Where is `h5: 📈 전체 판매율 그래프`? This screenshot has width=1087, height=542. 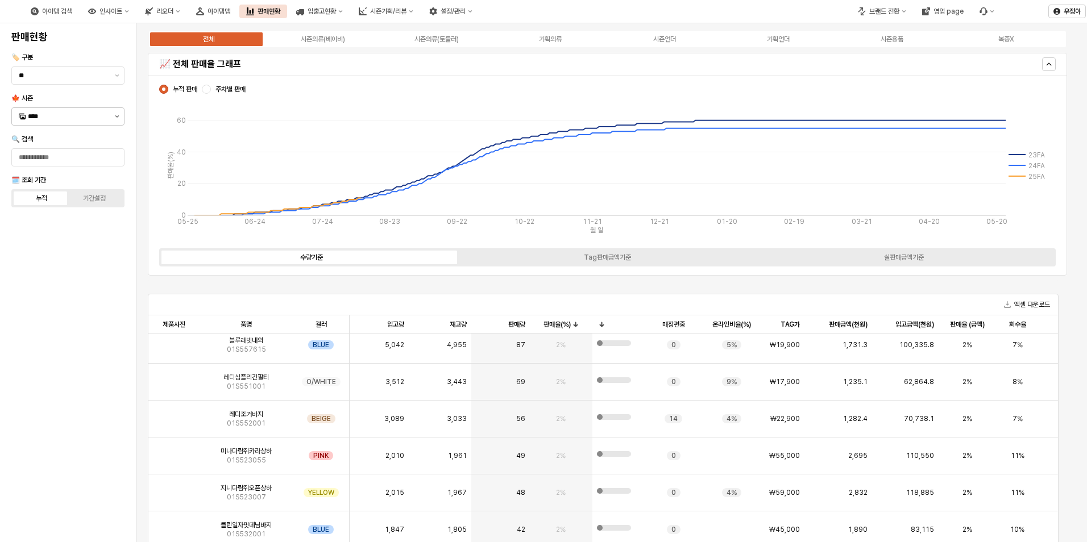 h5: 📈 전체 판매율 그래프 is located at coordinates (494, 64).